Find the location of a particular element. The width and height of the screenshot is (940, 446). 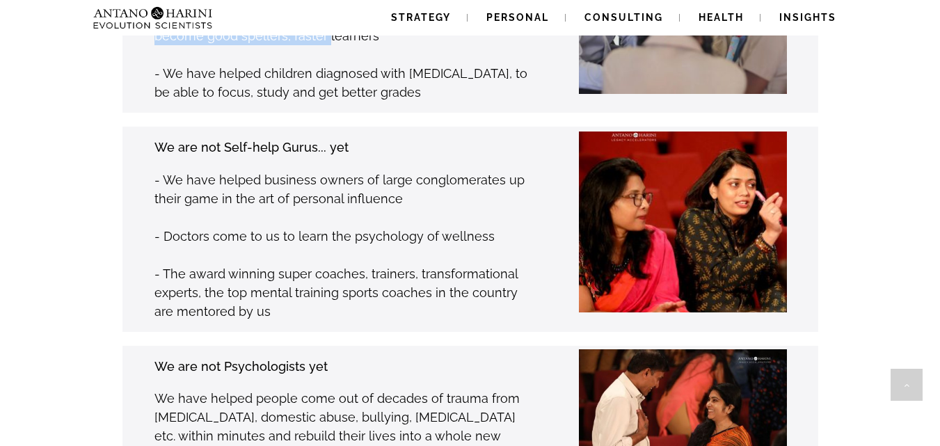

span: Personal is located at coordinates (518, 17).